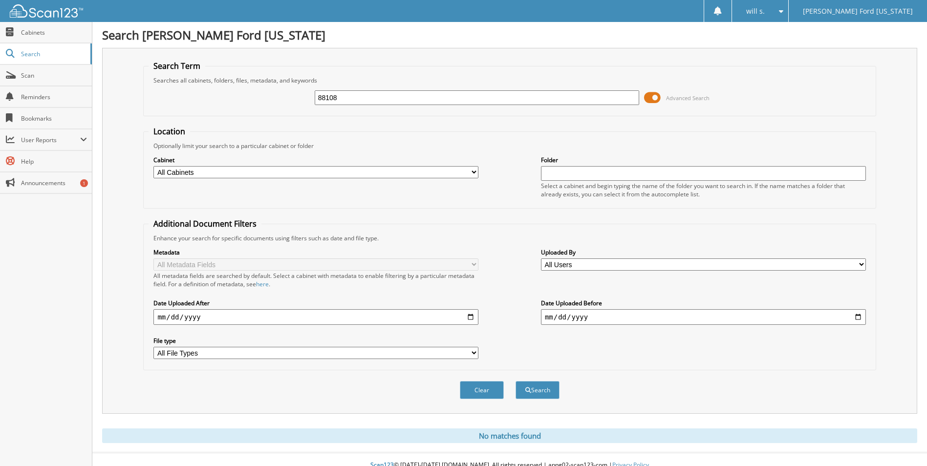 The image size is (927, 466). Describe the element at coordinates (54, 118) in the screenshot. I see `span: Bookmarks` at that location.